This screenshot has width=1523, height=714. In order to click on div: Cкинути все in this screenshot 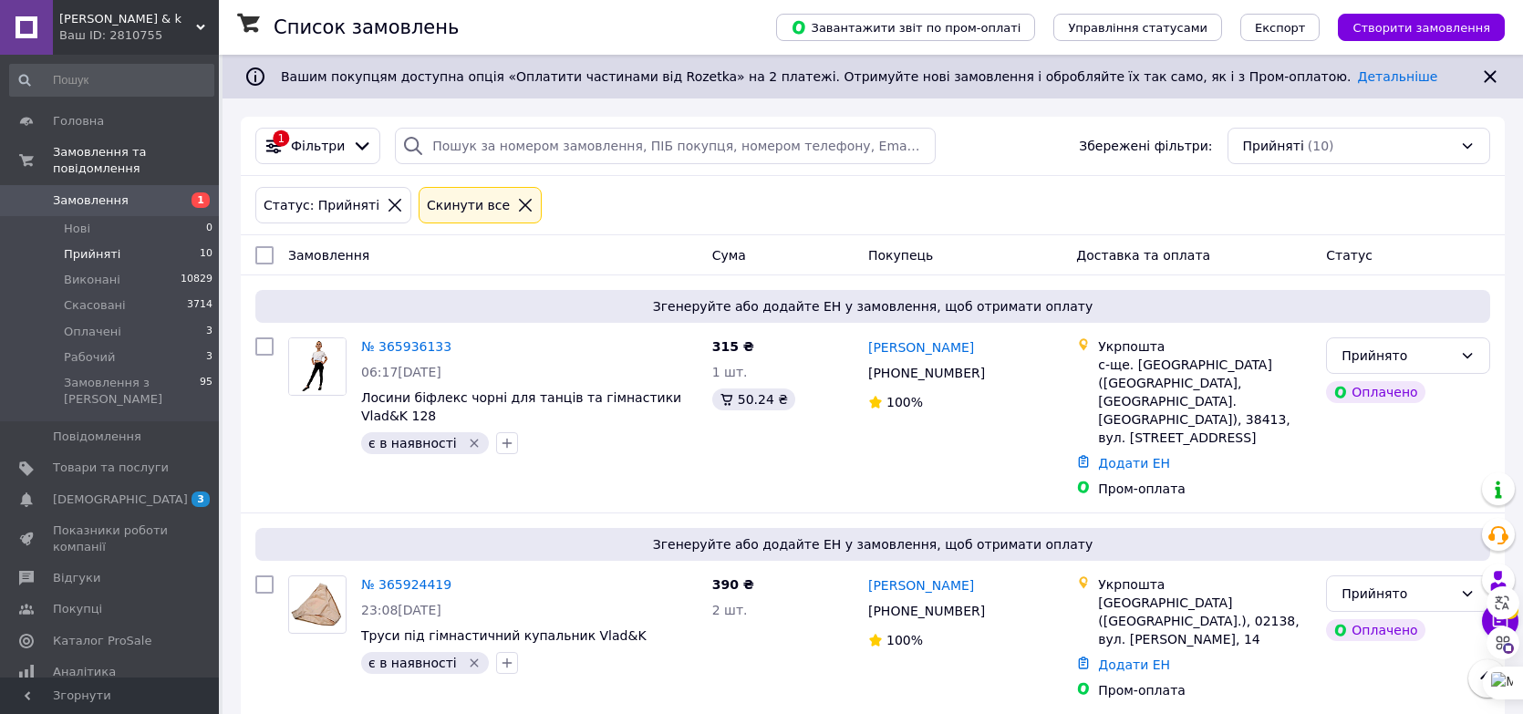, I will do `click(468, 205)`.